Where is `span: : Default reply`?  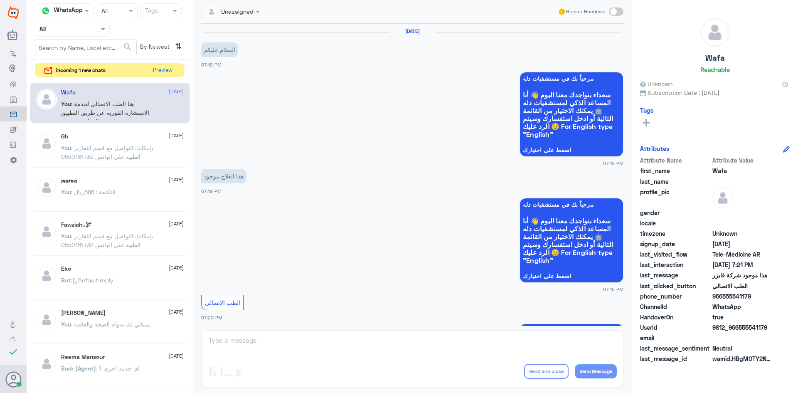
span: : Default reply is located at coordinates (92, 280).